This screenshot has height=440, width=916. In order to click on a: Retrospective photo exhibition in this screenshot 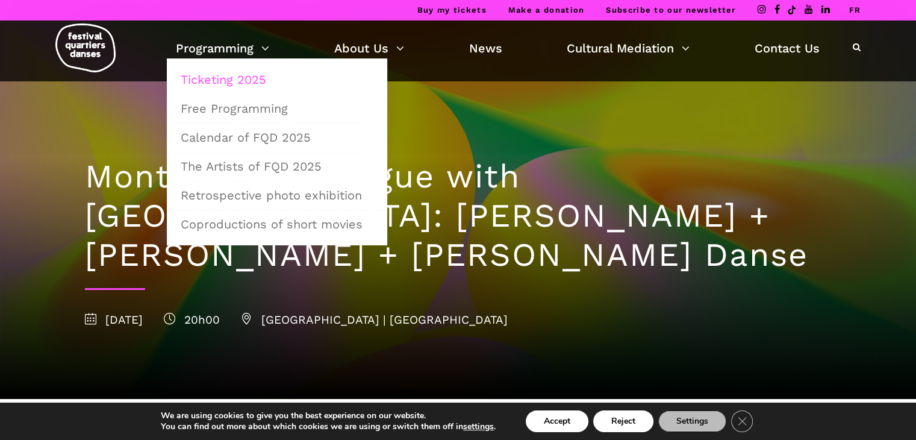, I will do `click(277, 195)`.